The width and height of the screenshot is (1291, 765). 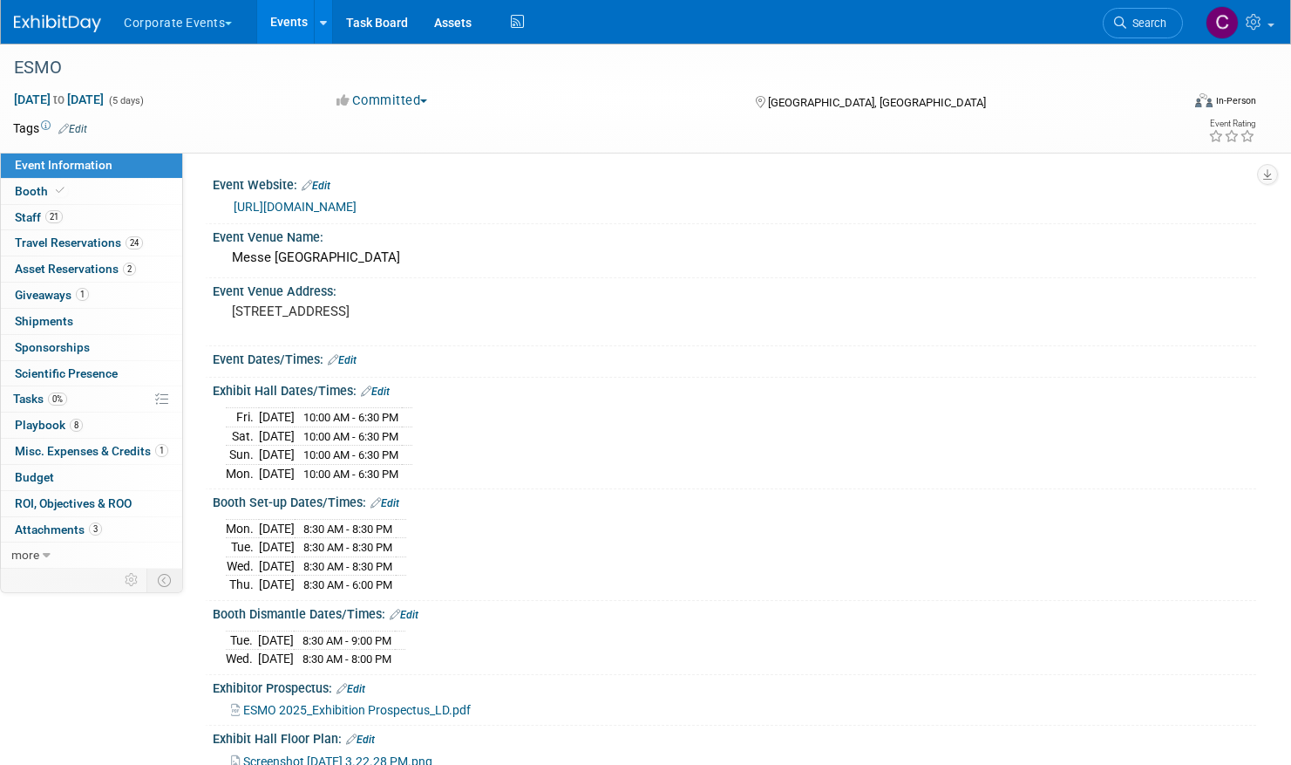 I want to click on span: Asset Reservations, so click(x=75, y=269).